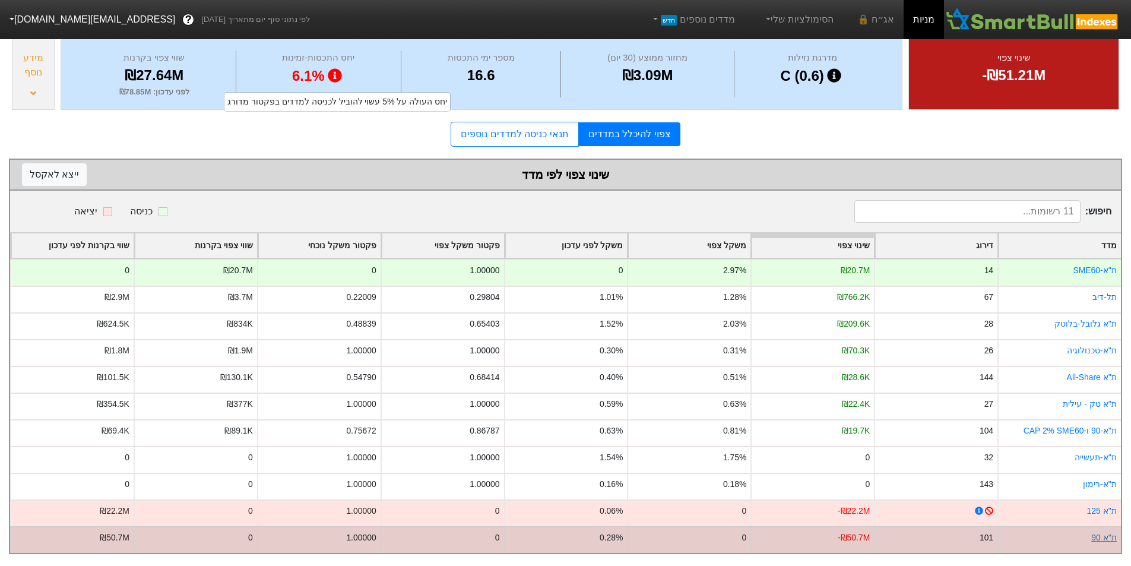  Describe the element at coordinates (117, 297) in the screenshot. I see `div: ₪2.9M` at that location.